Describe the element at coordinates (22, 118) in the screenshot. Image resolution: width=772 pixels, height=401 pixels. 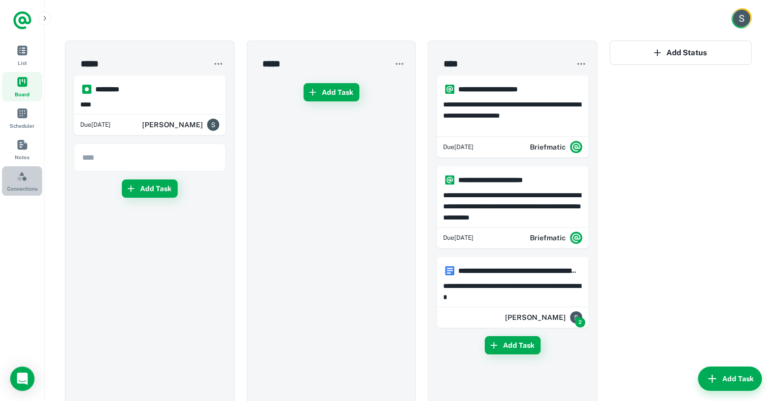
I see `a: Scheduler` at that location.